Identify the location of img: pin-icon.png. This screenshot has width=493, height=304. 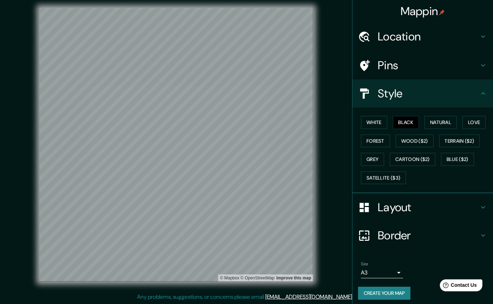
(442, 12).